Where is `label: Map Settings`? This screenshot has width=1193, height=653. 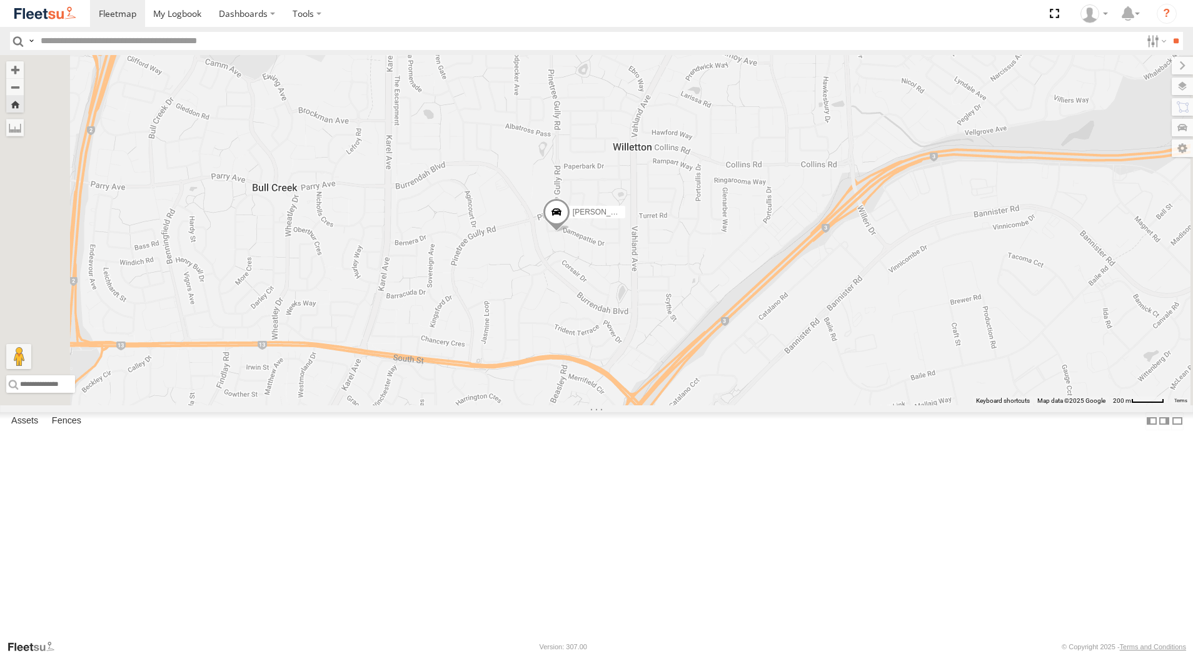
label: Map Settings is located at coordinates (1182, 148).